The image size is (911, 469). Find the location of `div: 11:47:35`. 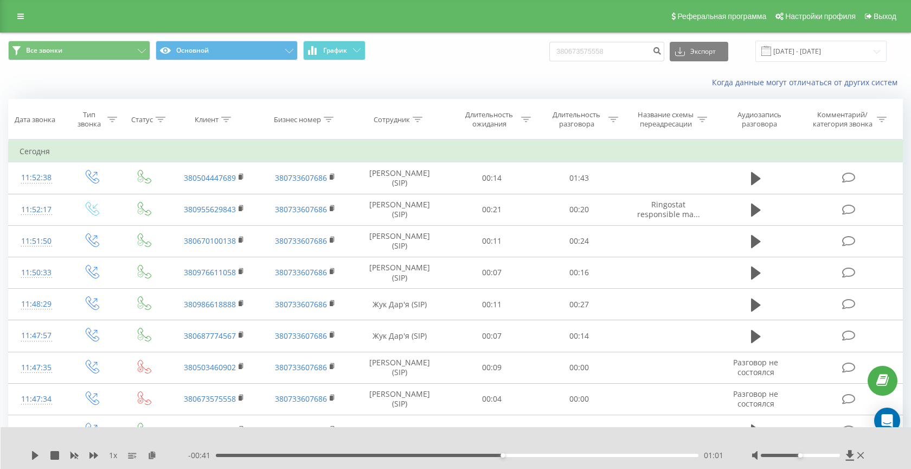

div: 11:47:35 is located at coordinates (36, 367).